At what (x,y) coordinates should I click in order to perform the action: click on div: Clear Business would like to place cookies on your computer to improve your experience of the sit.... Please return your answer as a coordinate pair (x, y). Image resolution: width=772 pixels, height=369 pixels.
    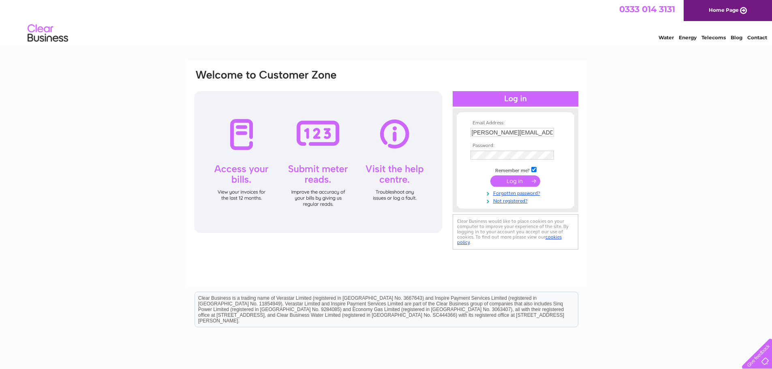
    Looking at the image, I should click on (515, 232).